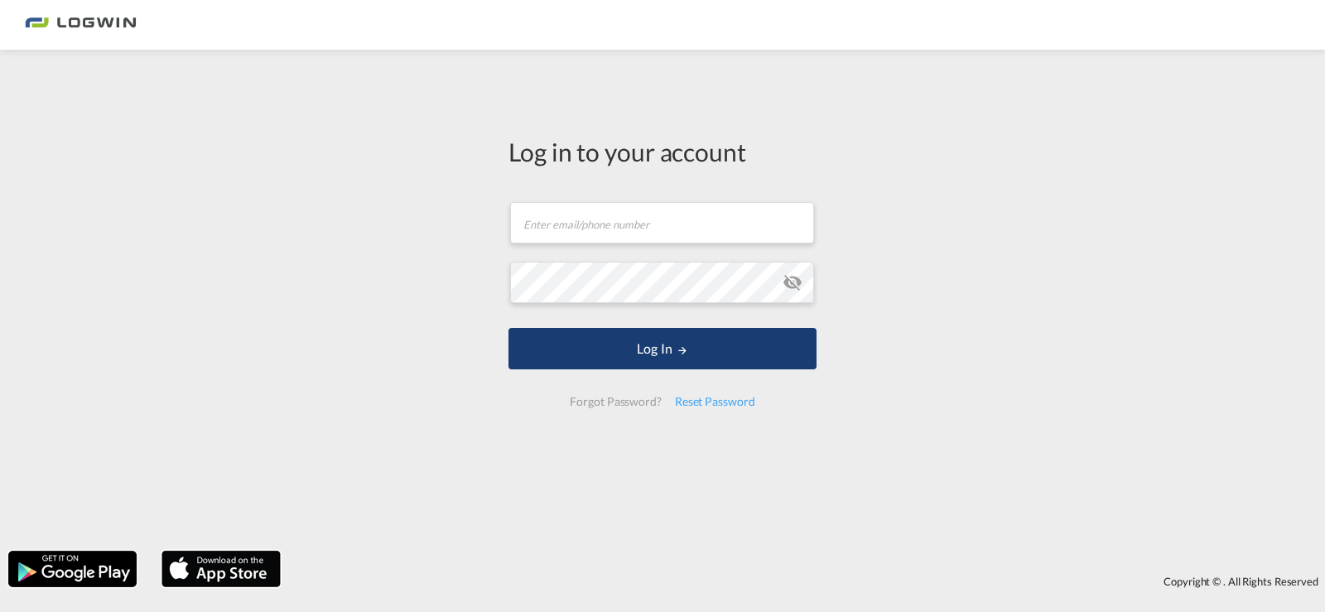 The image size is (1325, 612). I want to click on div: Forgot Password?, so click(615, 402).